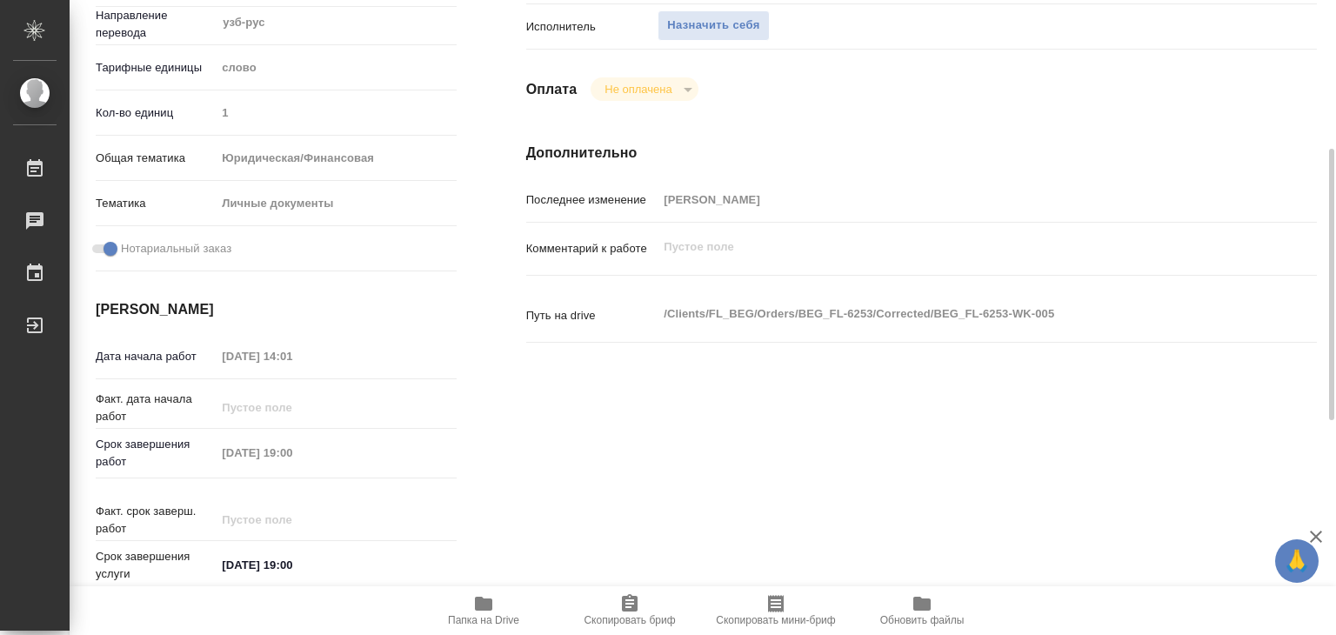 This screenshot has height=635, width=1336. I want to click on span: Скопировать бриф, so click(629, 620).